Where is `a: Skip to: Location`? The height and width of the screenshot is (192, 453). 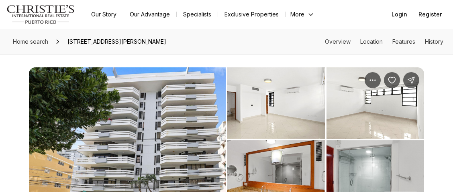
a: Skip to: Location is located at coordinates (371, 41).